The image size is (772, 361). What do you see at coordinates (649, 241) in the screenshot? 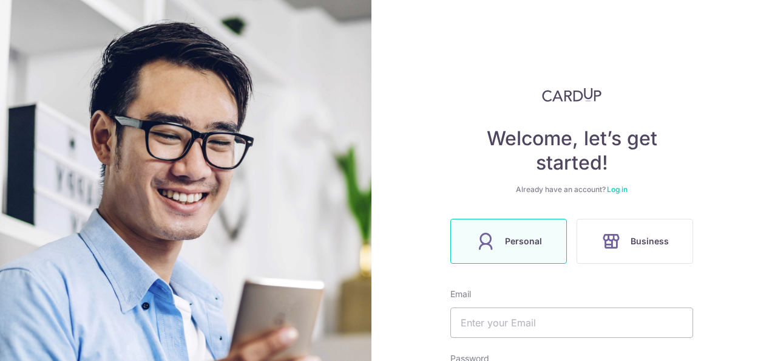
I see `span: Business` at bounding box center [649, 241].